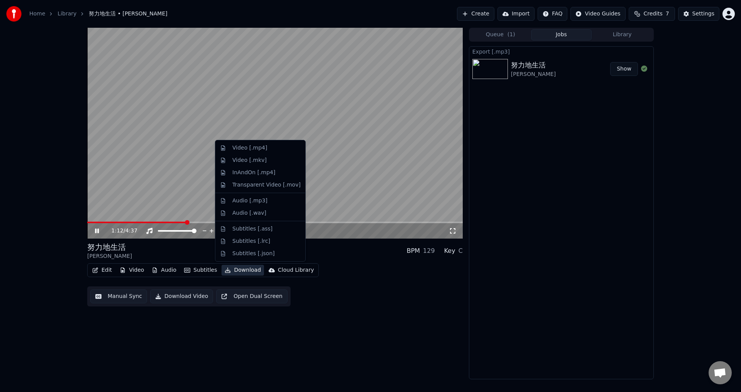 The height and width of the screenshot is (392, 741). I want to click on button: Library, so click(622, 35).